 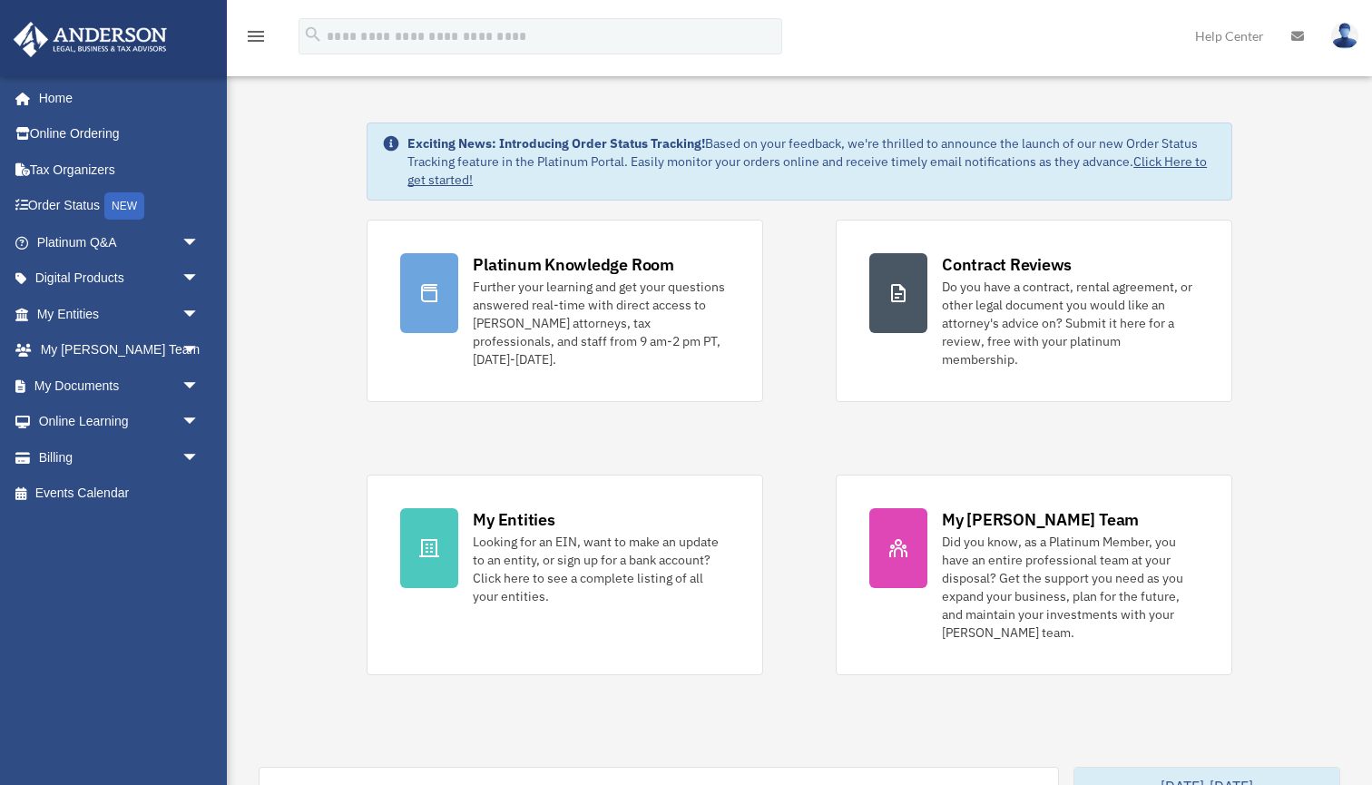 What do you see at coordinates (90, 39) in the screenshot?
I see `img: Anderson Advisors Platinum Portal` at bounding box center [90, 39].